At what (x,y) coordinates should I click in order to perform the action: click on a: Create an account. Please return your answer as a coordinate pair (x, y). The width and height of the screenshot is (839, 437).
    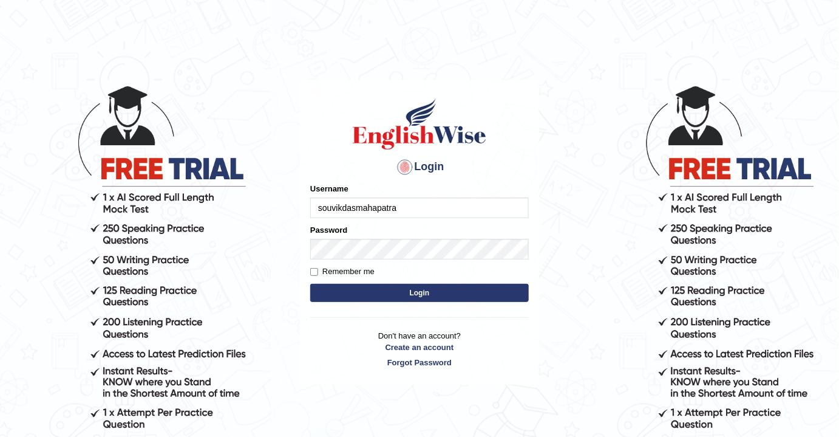
    Looking at the image, I should click on (420, 347).